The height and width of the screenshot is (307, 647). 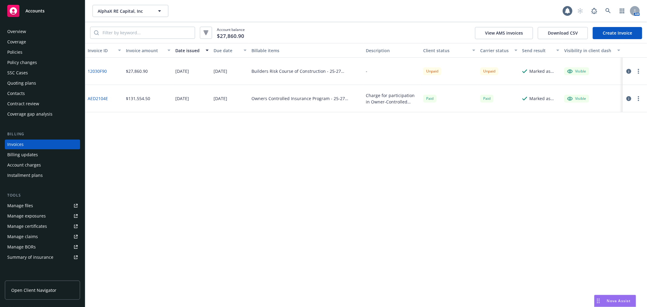 What do you see at coordinates (42, 155) in the screenshot?
I see `a: Billing updates` at bounding box center [42, 155].